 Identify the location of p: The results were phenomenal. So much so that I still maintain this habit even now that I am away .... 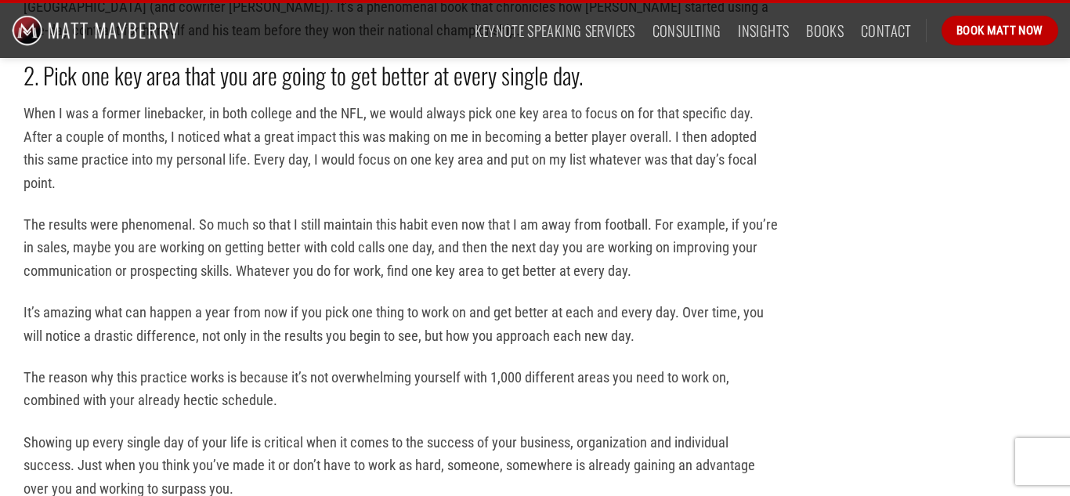
(401, 248).